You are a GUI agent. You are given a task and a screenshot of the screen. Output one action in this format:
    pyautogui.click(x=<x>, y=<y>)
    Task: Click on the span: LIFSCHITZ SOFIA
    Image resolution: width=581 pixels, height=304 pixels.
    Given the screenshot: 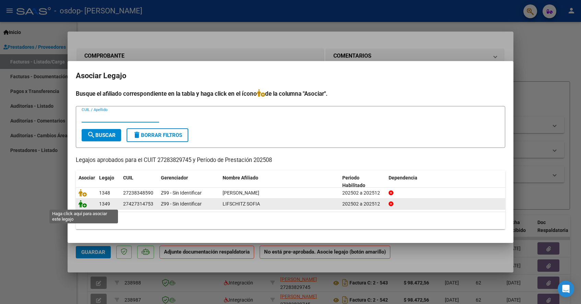 What is the action you would take?
    pyautogui.click(x=241, y=204)
    